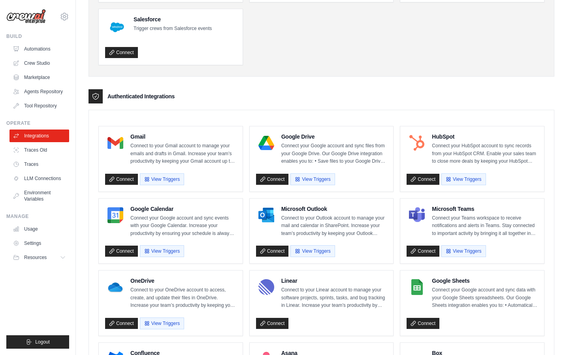 This screenshot has height=355, width=567. What do you see at coordinates (183, 281) in the screenshot?
I see `h4: OneDrive` at bounding box center [183, 281].